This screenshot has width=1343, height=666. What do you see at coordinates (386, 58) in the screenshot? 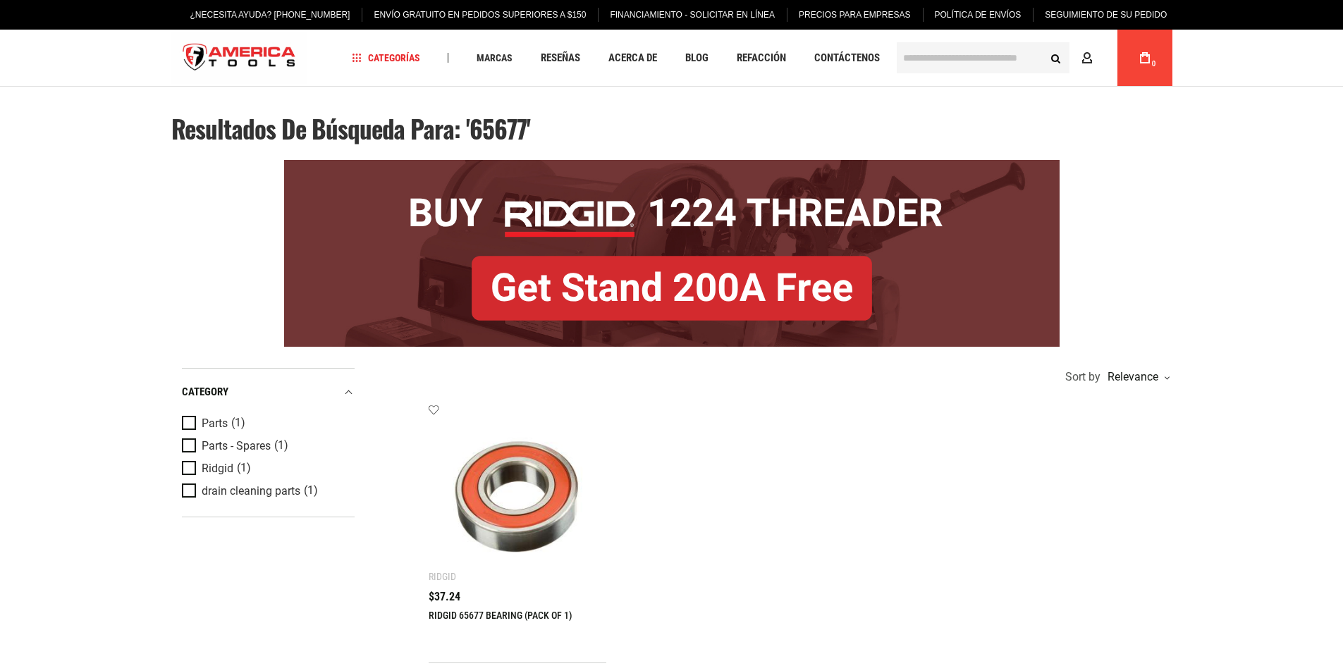
I see `a: Categorías` at bounding box center [386, 58].